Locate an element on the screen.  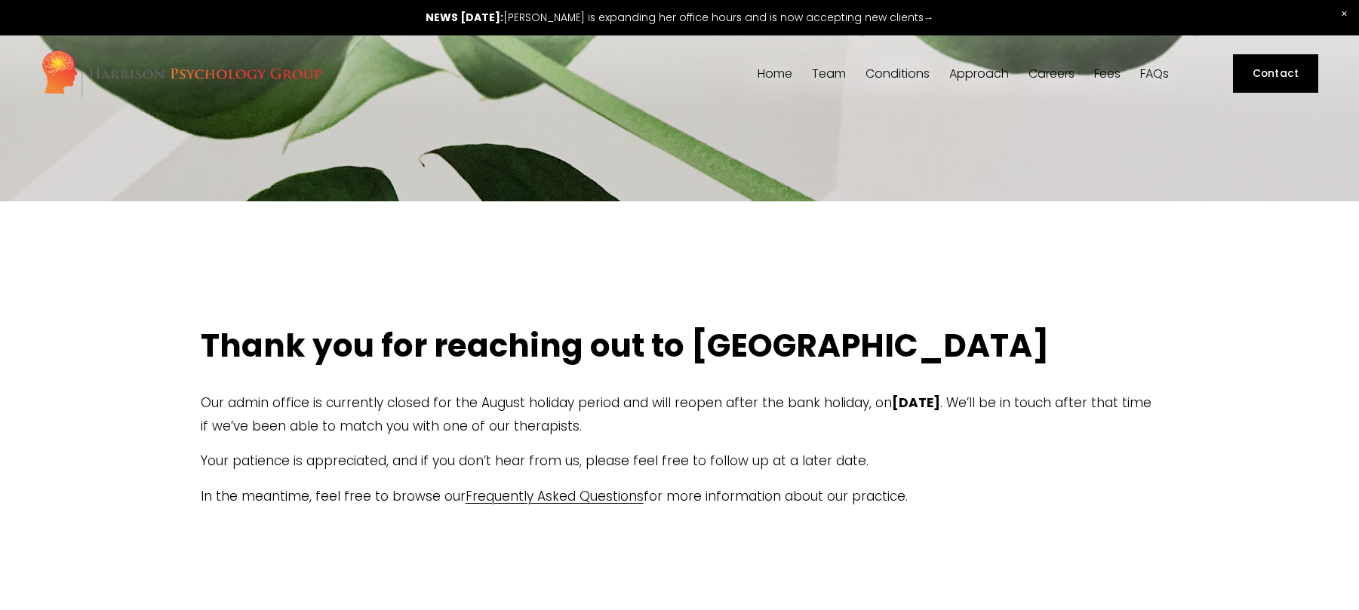
span: Conditions is located at coordinates (897, 74).